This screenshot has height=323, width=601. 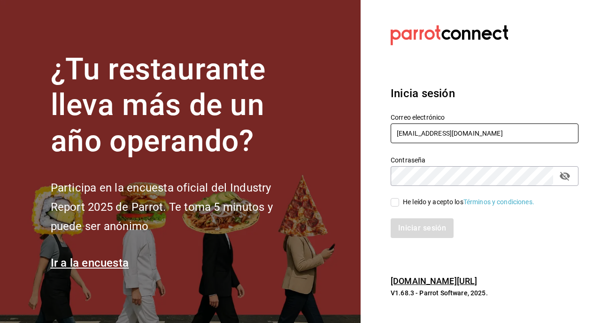 I want to click on h1: ¿Tu restaurante lleva más de un año operando?, so click(x=178, y=106).